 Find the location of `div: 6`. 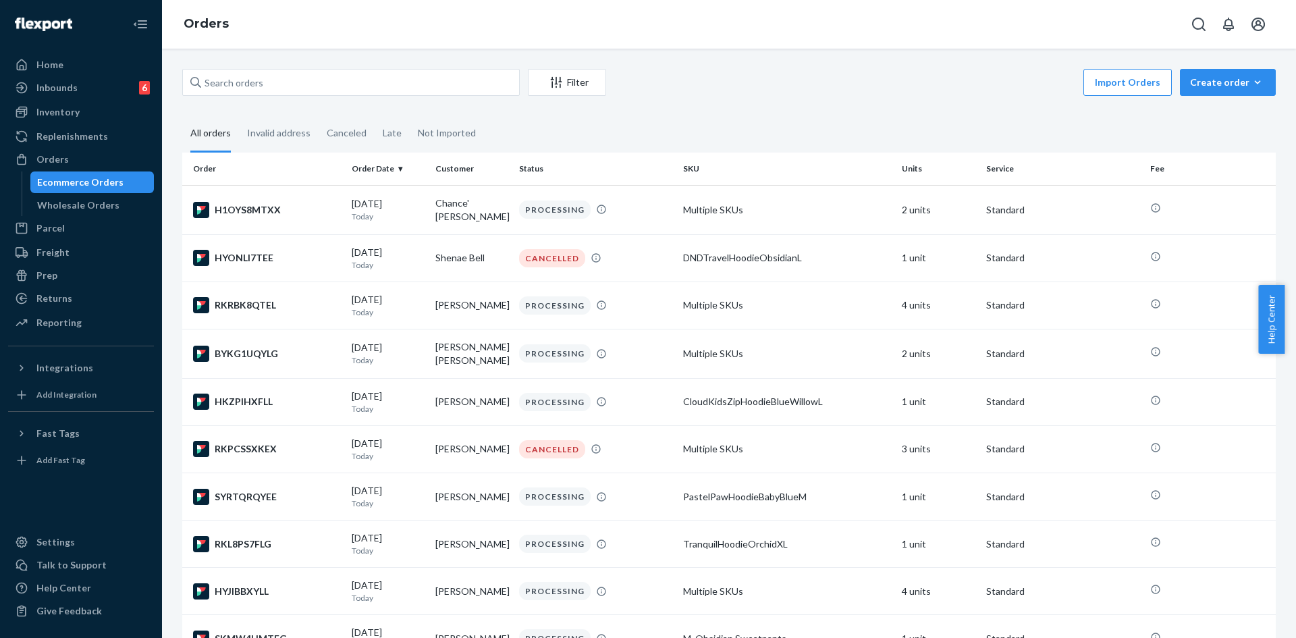

div: 6 is located at coordinates (144, 88).